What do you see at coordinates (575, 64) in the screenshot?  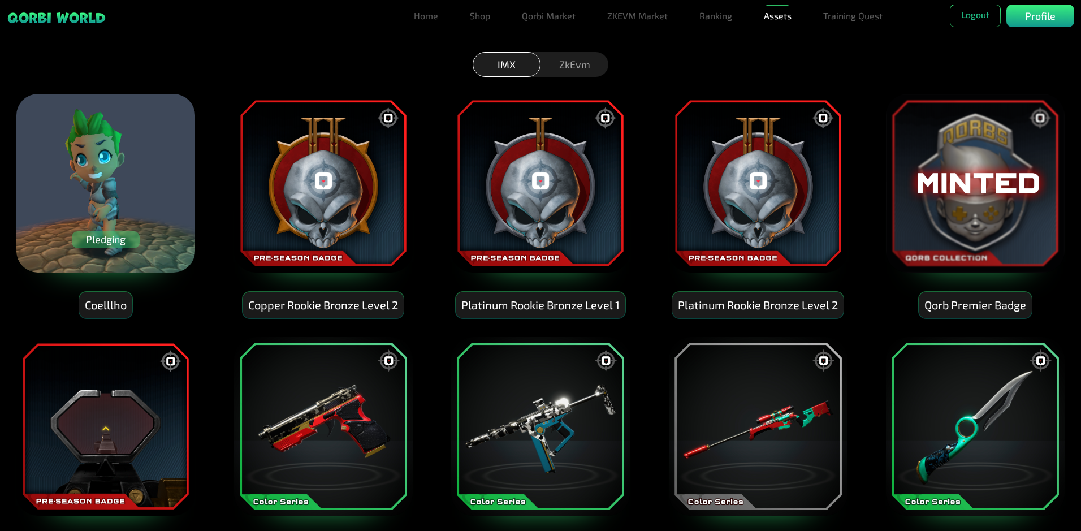 I see `div: ZkEvm` at bounding box center [575, 64].